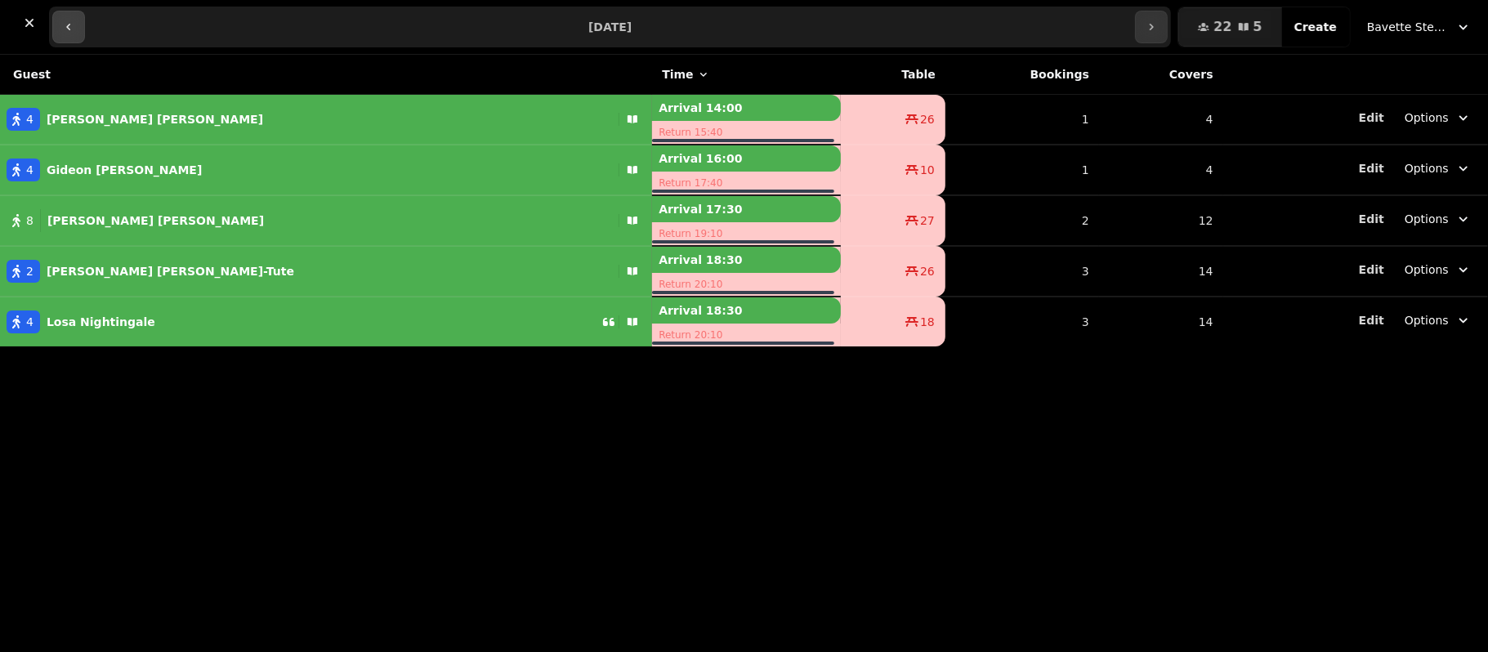 This screenshot has height=652, width=1488. What do you see at coordinates (928, 170) in the screenshot?
I see `span: 10` at bounding box center [928, 170].